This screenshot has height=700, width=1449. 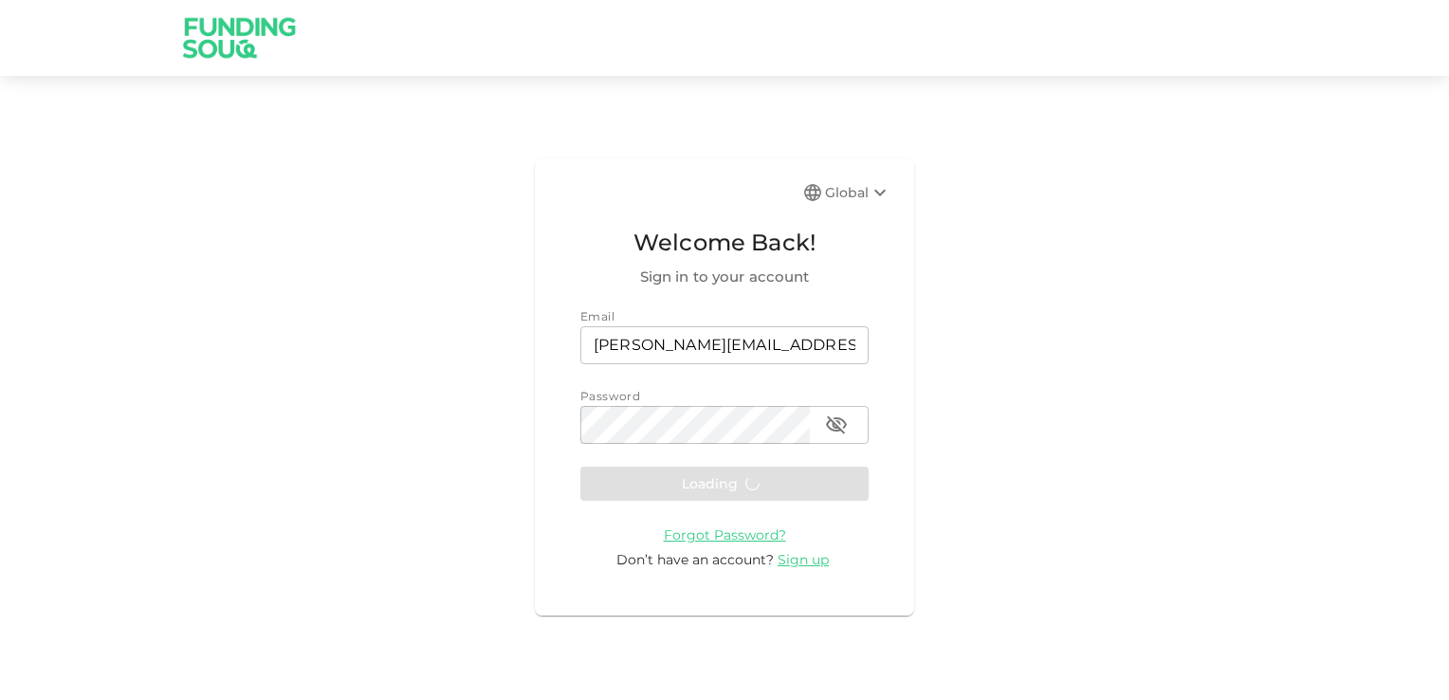 I want to click on span: Email, so click(x=598, y=316).